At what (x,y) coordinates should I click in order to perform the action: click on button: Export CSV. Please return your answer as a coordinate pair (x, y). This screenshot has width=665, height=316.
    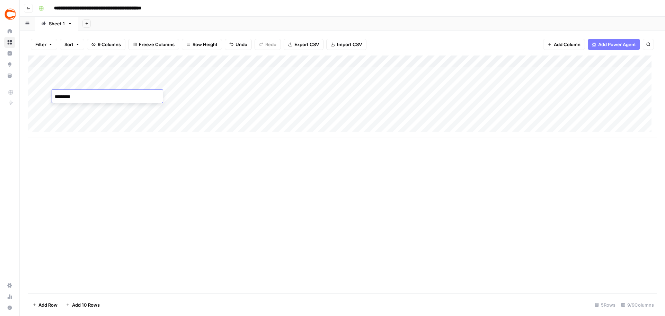
    Looking at the image, I should click on (303, 44).